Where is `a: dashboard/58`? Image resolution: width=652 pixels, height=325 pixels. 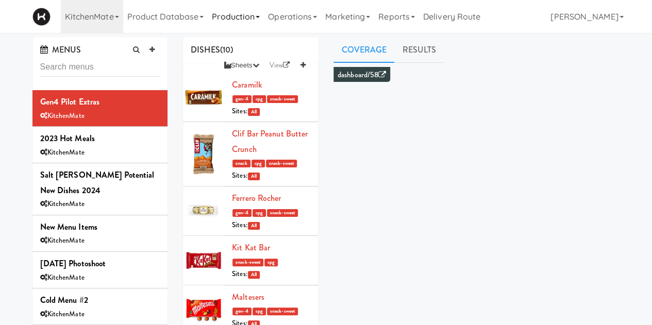 a: dashboard/58 is located at coordinates (362, 75).